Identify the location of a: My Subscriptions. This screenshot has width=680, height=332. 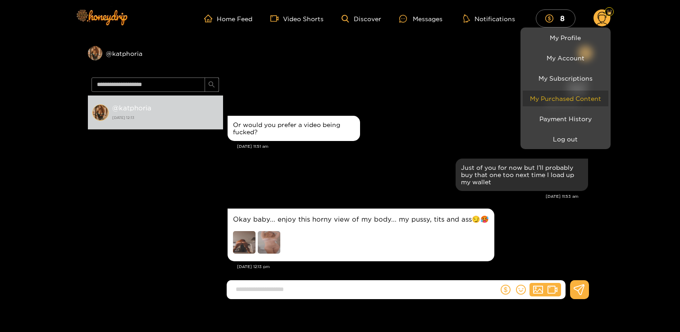
(565, 78).